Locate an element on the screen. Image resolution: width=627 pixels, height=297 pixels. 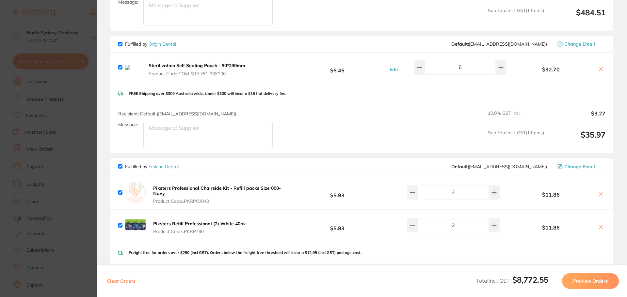
span: Product Code: COM-STR PO-90X230 is located at coordinates (199, 74).